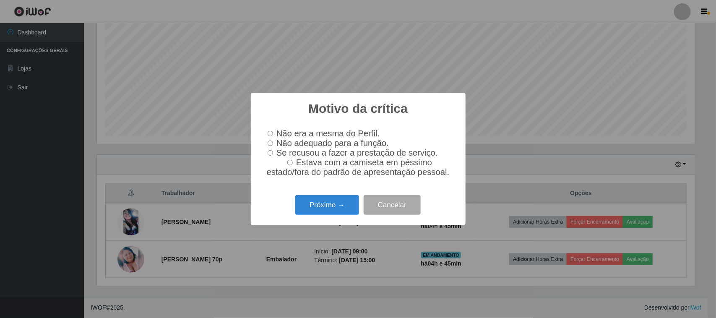  Describe the element at coordinates (328, 133) in the screenshot. I see `span: Não era a mesma do Perfil.` at that location.